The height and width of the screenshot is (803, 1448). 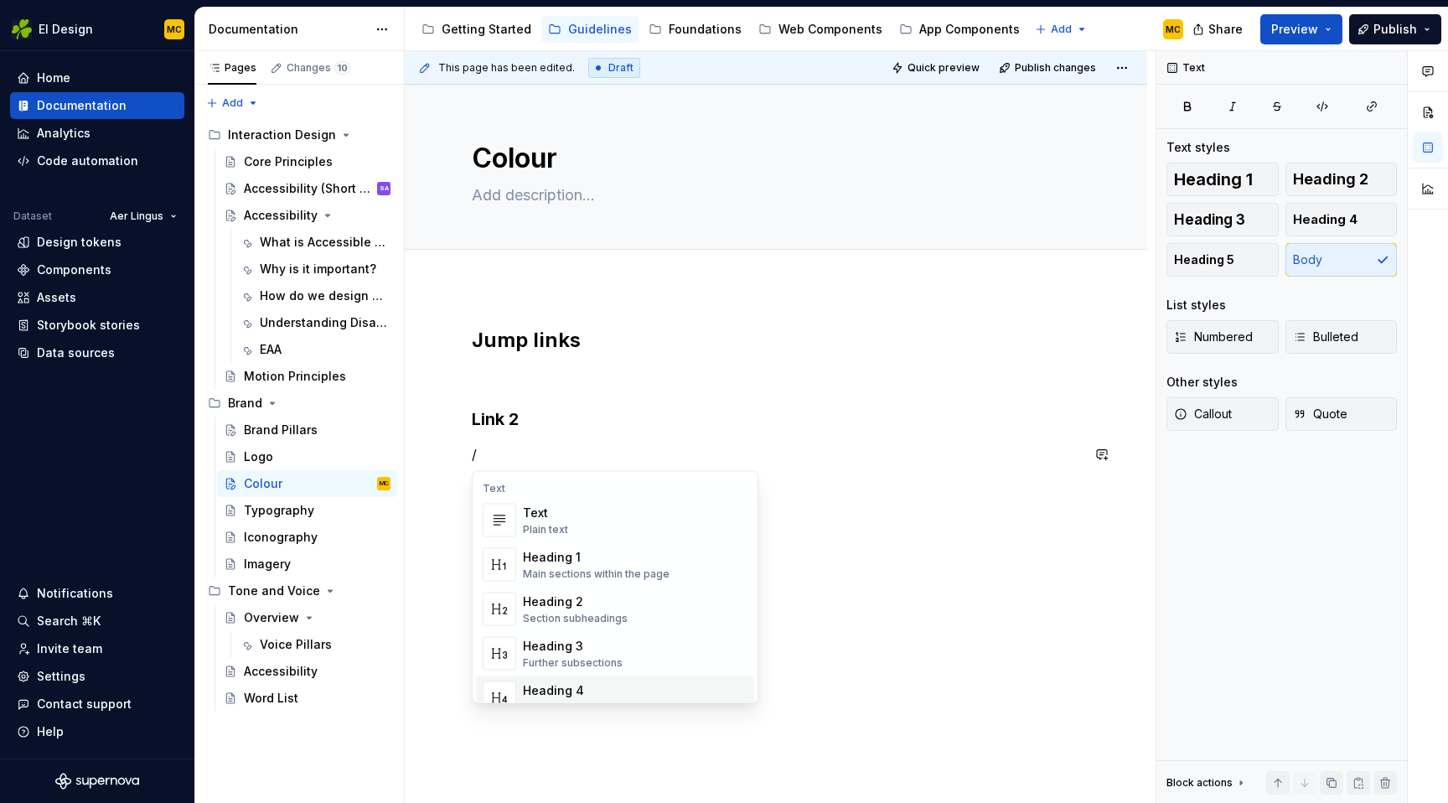 I want to click on button: Contact support, so click(x=97, y=704).